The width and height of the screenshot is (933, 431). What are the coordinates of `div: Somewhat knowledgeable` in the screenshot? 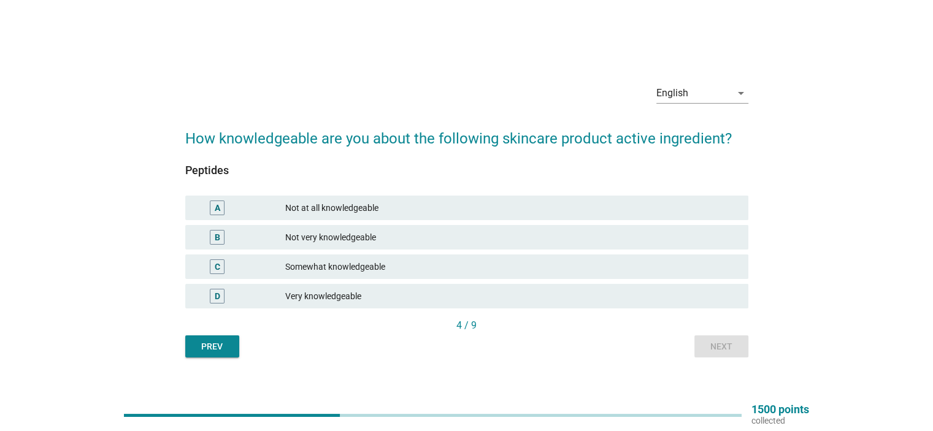 It's located at (512, 267).